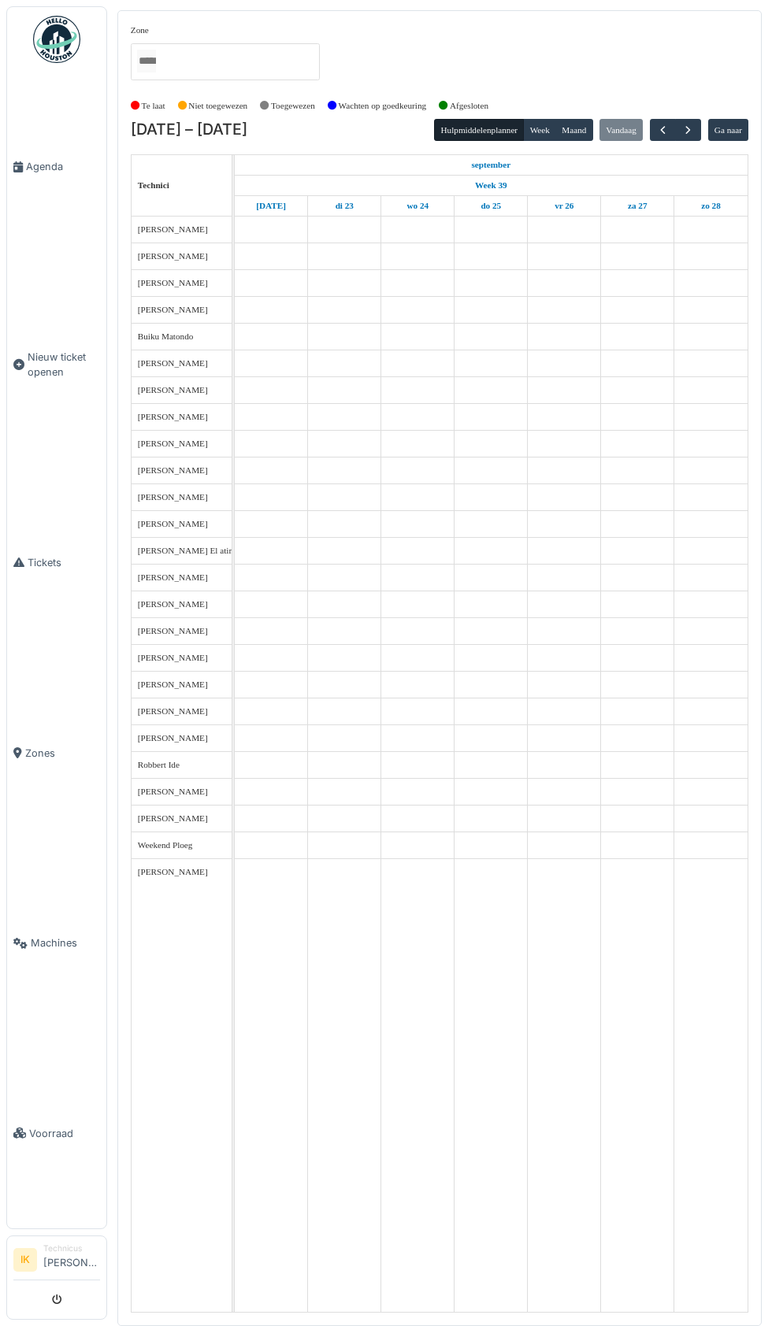 Image resolution: width=772 pixels, height=1326 pixels. What do you see at coordinates (139, 30) in the screenshot?
I see `label: Zone` at bounding box center [139, 30].